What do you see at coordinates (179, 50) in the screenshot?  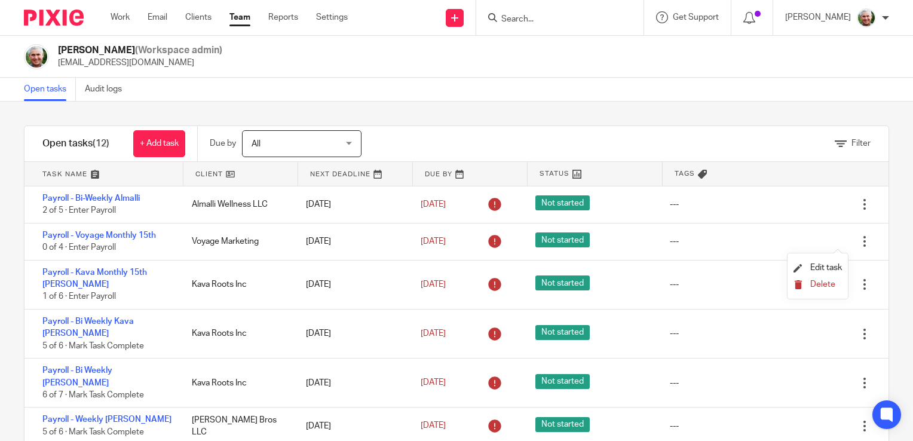 I see `span: (Workspace admin)` at bounding box center [179, 50].